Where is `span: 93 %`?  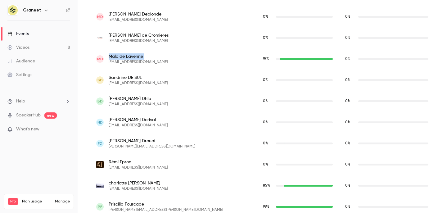
span: 93 % is located at coordinates (266, 59).